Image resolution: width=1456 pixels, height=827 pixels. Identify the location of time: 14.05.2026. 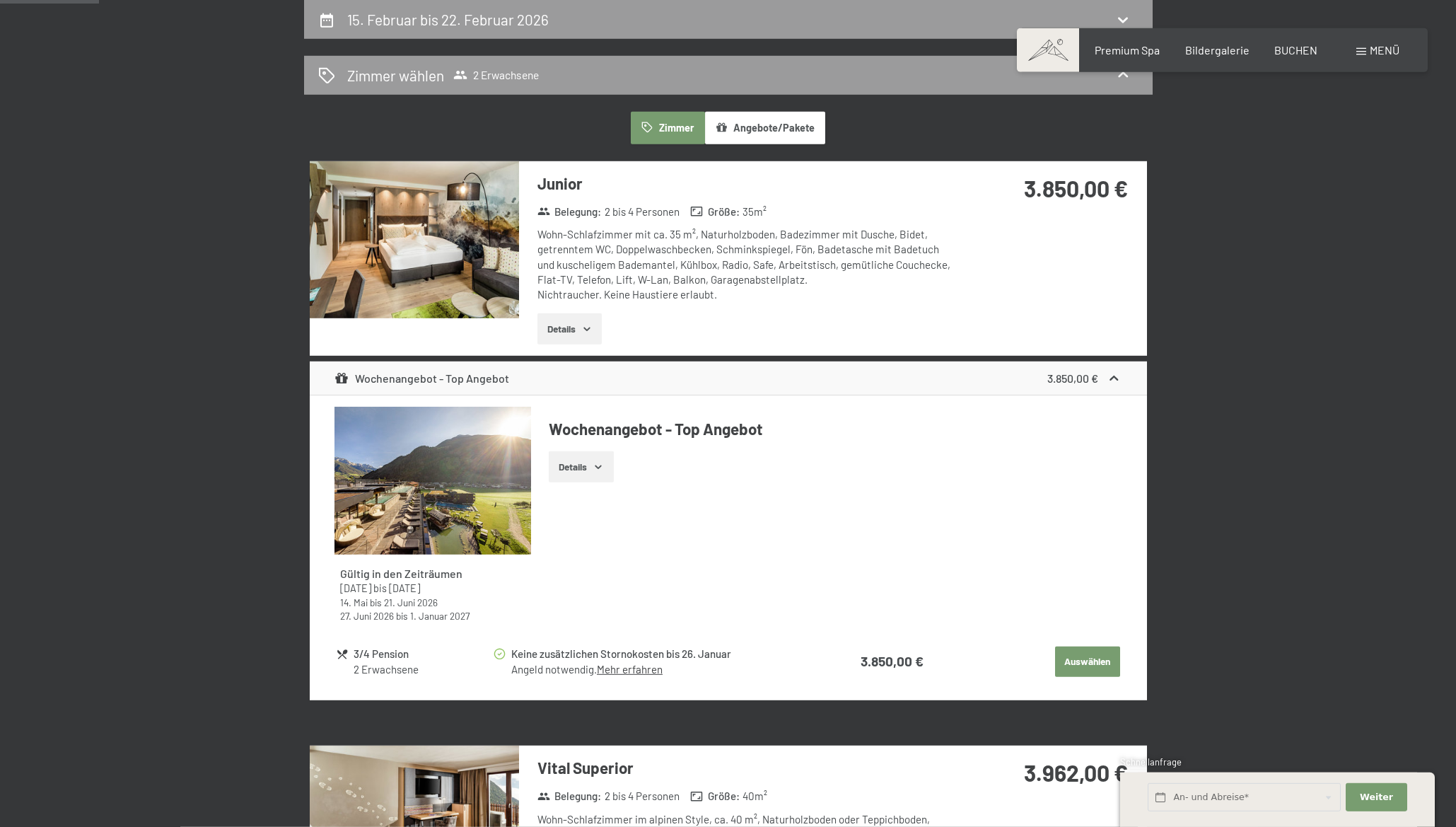
(354, 602).